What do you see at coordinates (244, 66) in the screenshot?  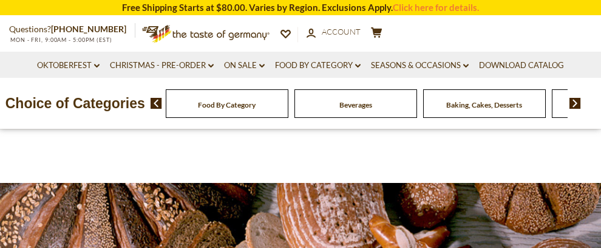 I see `a: On Sale` at bounding box center [244, 66].